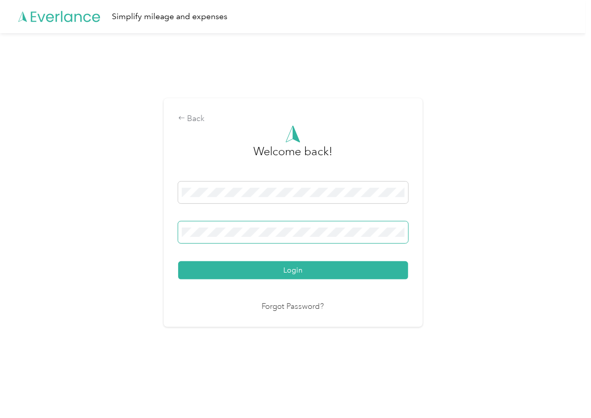 This screenshot has height=418, width=591. What do you see at coordinates (293, 157) in the screenshot?
I see `h3: greeting` at bounding box center [293, 157].